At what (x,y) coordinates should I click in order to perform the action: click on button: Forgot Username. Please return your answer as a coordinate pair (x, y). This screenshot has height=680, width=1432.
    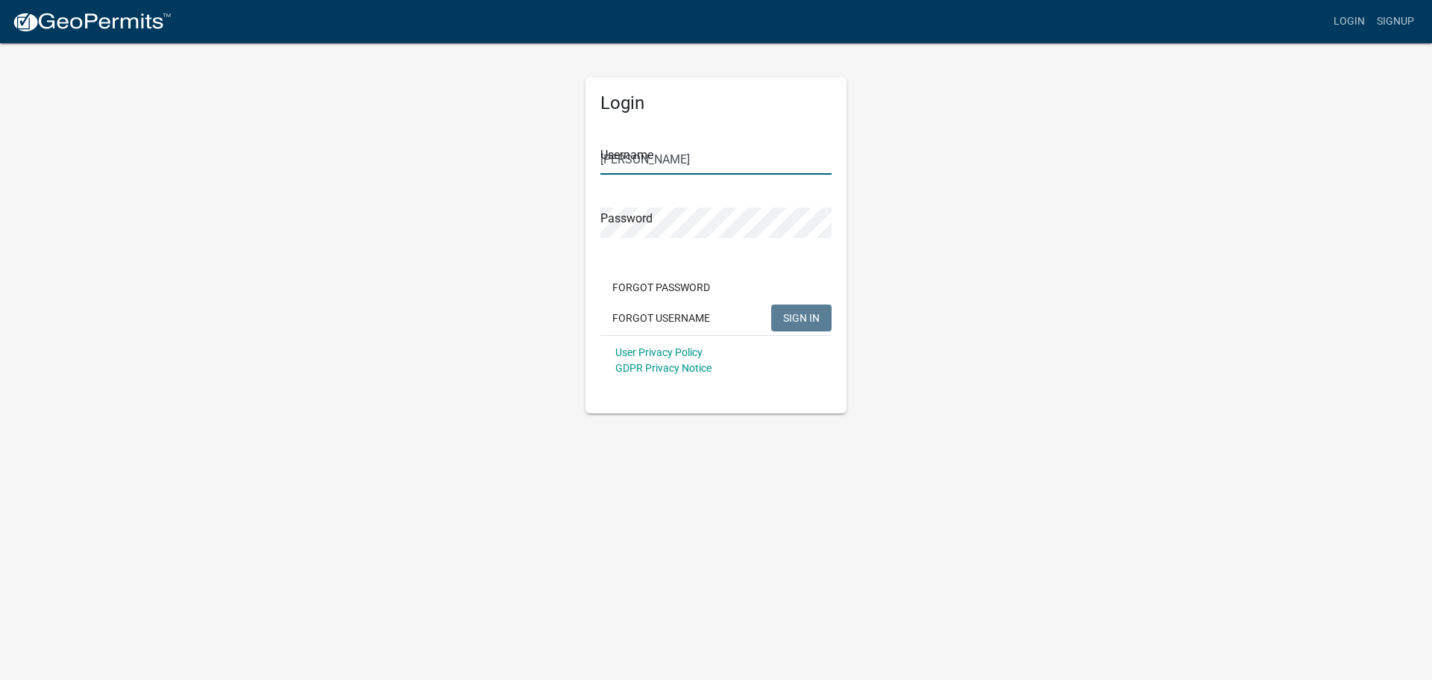
    Looking at the image, I should click on (661, 318).